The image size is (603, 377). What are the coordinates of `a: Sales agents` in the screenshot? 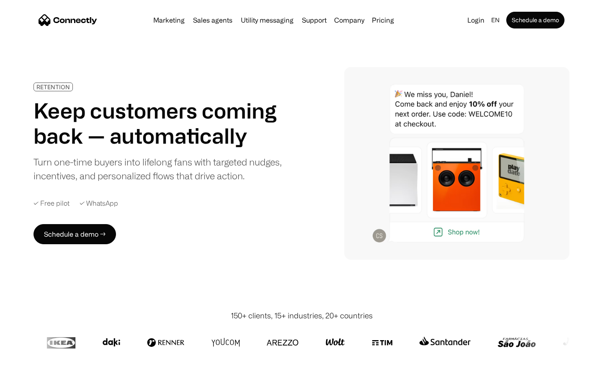 It's located at (213, 20).